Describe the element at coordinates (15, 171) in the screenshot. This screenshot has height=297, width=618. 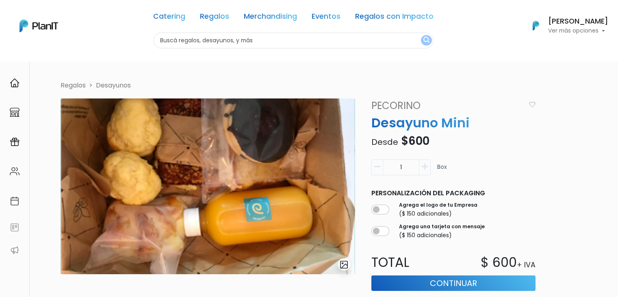
I see `img: people-662611757002400ad9ed0e3c099ab2801c6687ba6c219adb57efc949bc21e19d.svg` at that location.